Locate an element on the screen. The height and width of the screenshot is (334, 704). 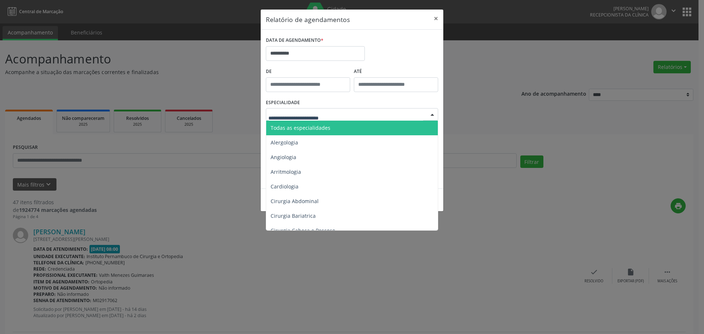
span: Todas as especialidades is located at coordinates (300, 128).